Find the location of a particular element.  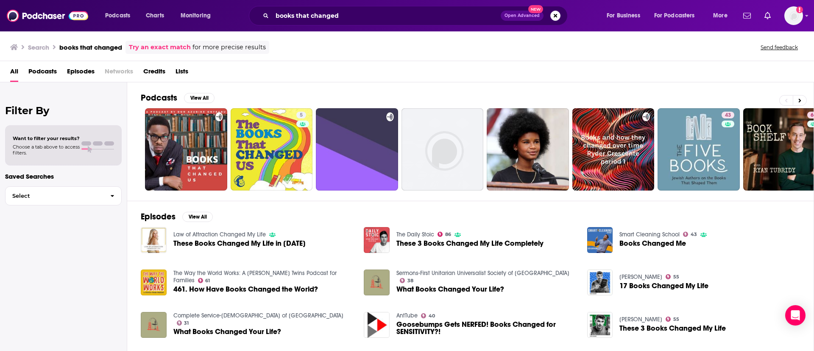

h2: Filter By is located at coordinates (63, 110).